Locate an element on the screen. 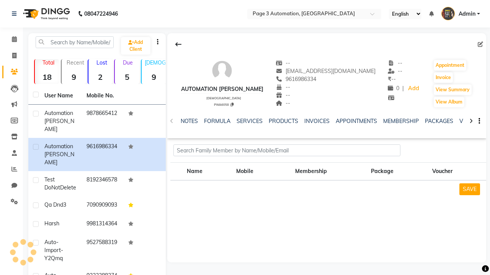 This screenshot has width=490, height=275. span: Harsh is located at coordinates (52, 224).